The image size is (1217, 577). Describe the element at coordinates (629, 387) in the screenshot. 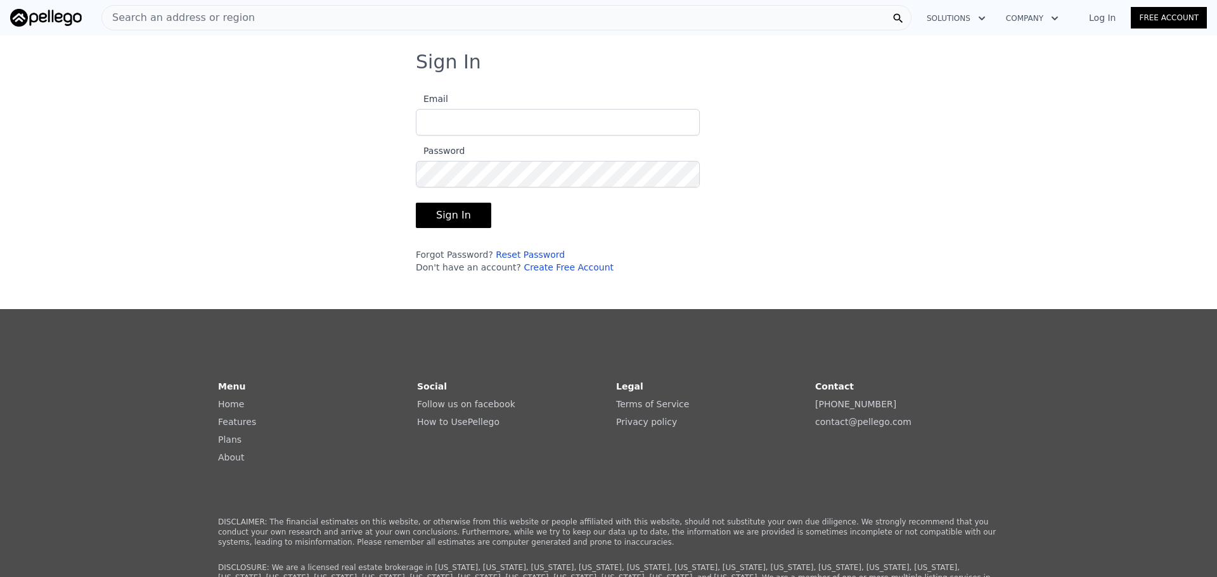

I see `strong: Legal` at that location.